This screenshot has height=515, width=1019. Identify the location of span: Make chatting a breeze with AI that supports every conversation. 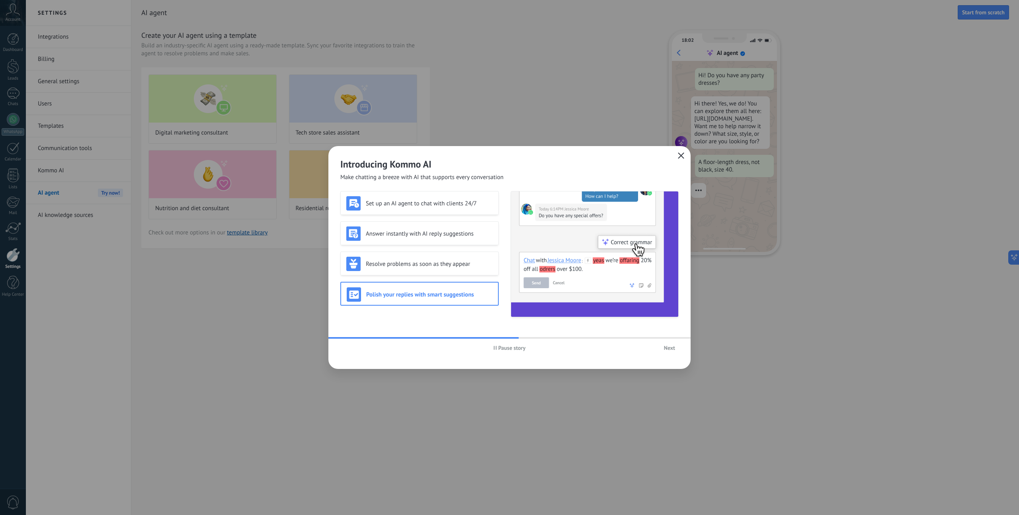
(422, 177).